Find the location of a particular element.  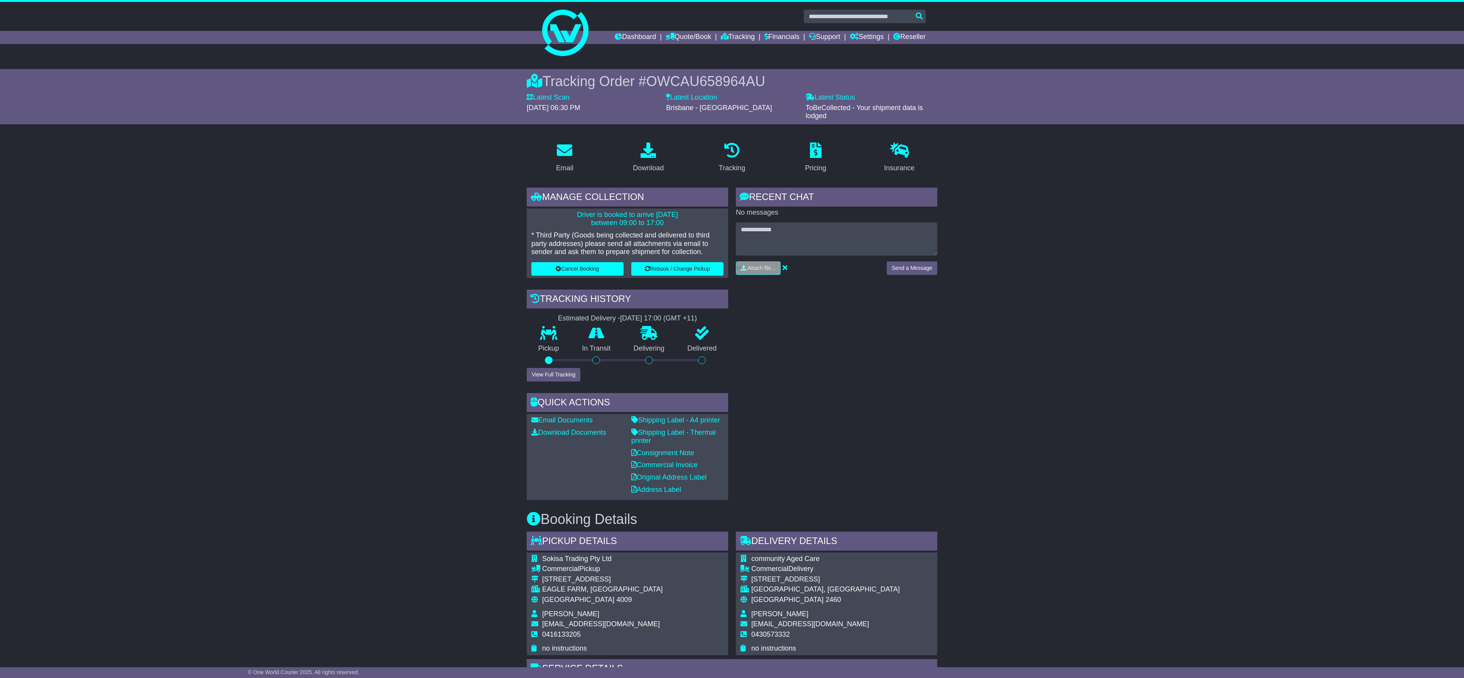

button: Cancel Booking is located at coordinates (577, 269).